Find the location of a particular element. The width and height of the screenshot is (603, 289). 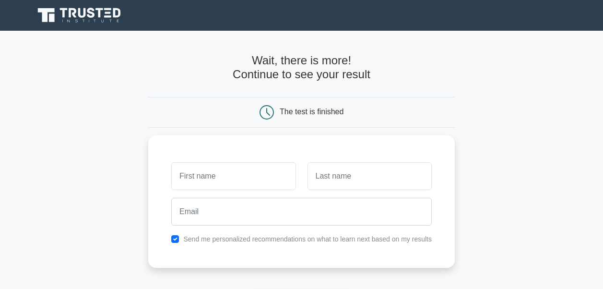

input: Last name is located at coordinates (369, 176).